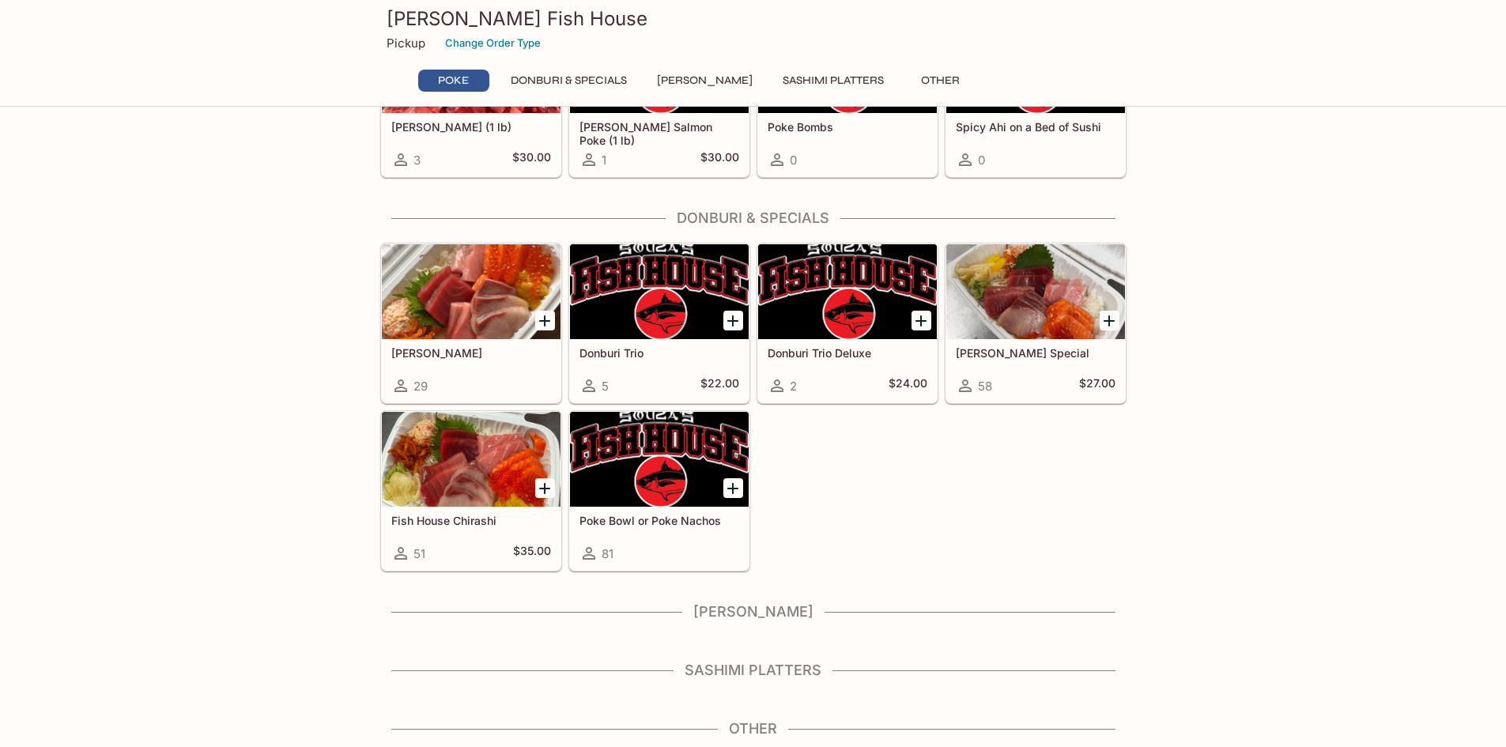 This screenshot has height=747, width=1506. Describe the element at coordinates (659, 353) in the screenshot. I see `h5: Donburi Trio` at that location.